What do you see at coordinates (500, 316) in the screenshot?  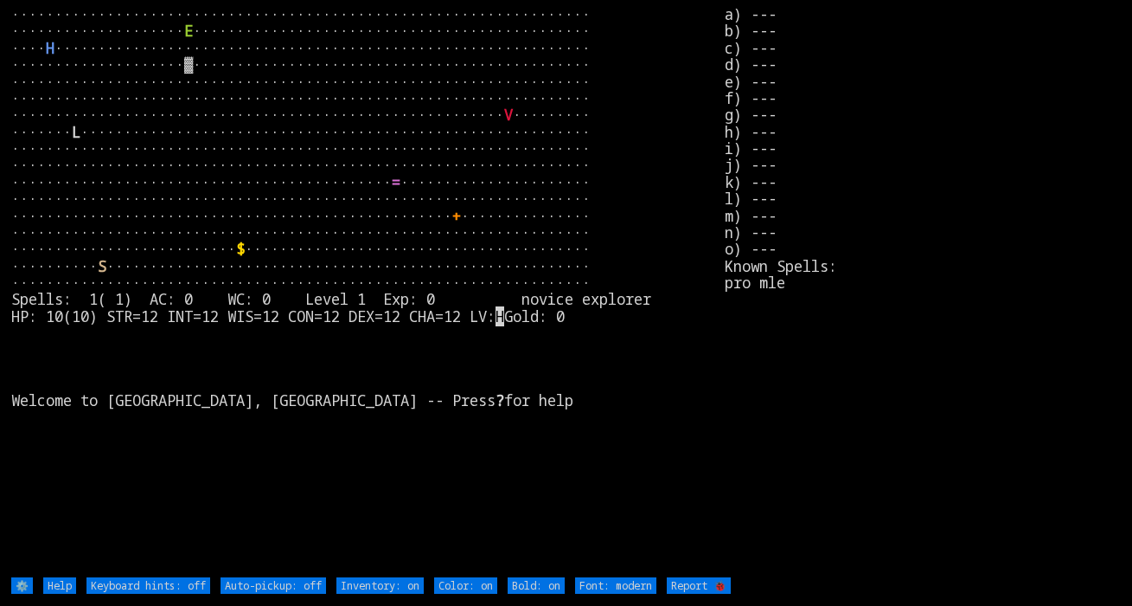 I see `mark: H` at bounding box center [500, 316].